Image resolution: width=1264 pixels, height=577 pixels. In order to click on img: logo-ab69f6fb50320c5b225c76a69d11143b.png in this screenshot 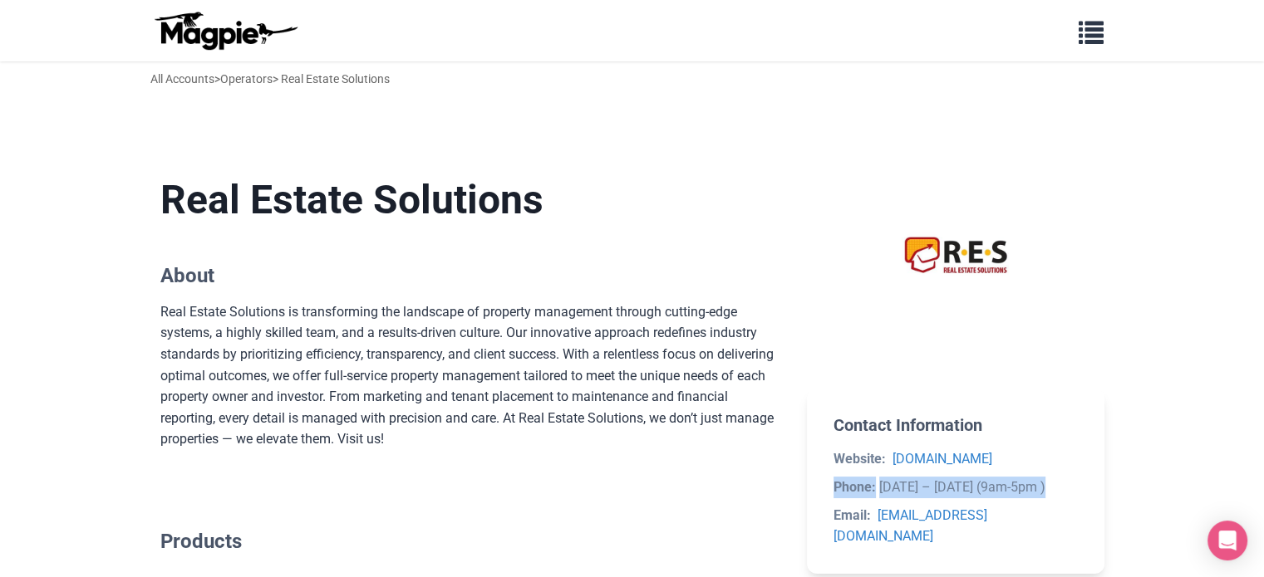, I will do `click(225, 31)`.